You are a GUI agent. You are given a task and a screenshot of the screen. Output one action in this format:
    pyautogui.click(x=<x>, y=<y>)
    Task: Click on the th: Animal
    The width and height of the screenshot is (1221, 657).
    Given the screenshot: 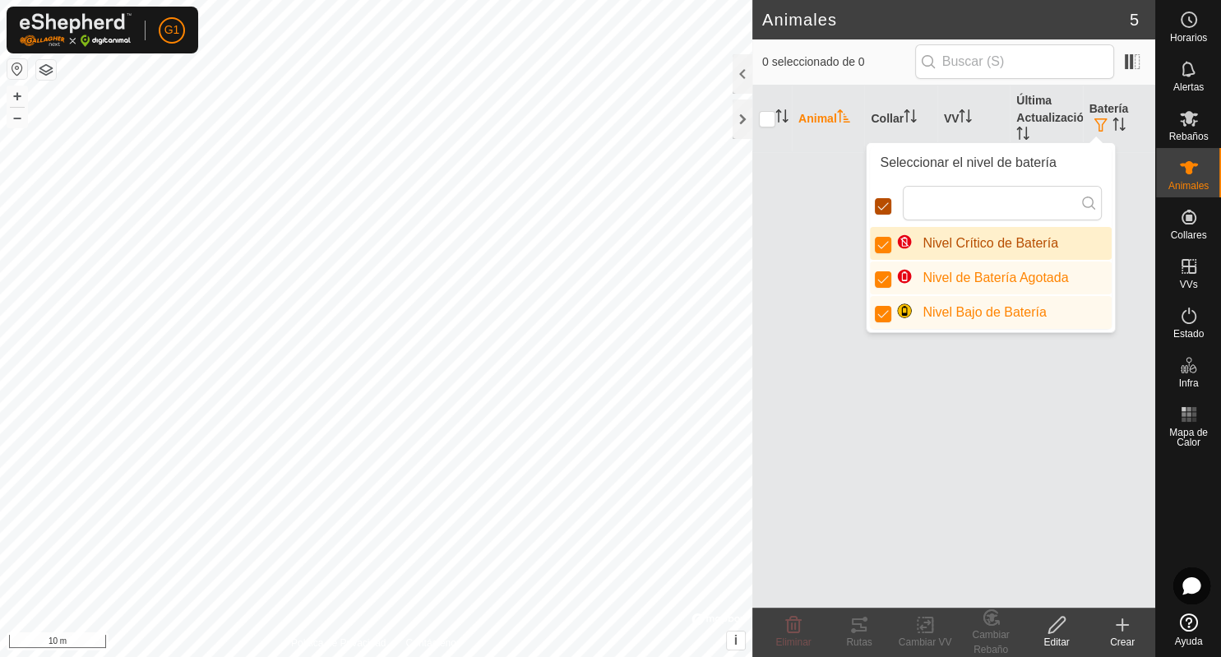 What is the action you would take?
    pyautogui.click(x=828, y=118)
    